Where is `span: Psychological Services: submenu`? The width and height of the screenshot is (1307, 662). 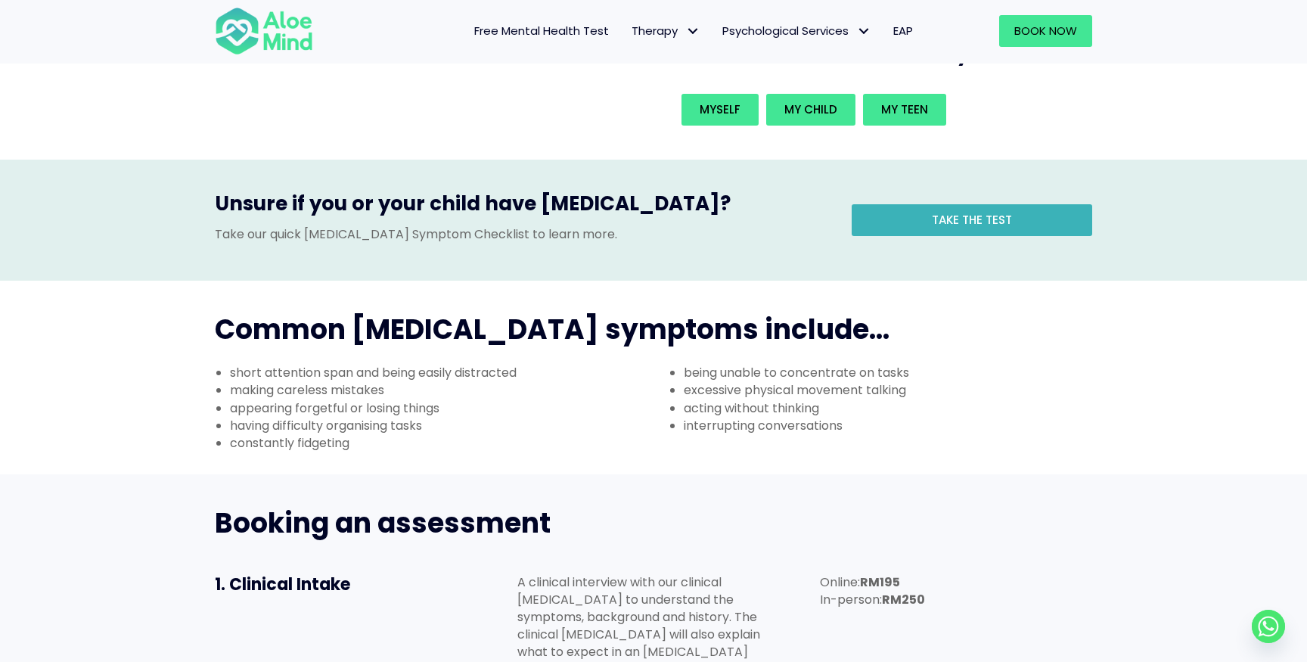
span: Psychological Services: submenu is located at coordinates (863, 31).